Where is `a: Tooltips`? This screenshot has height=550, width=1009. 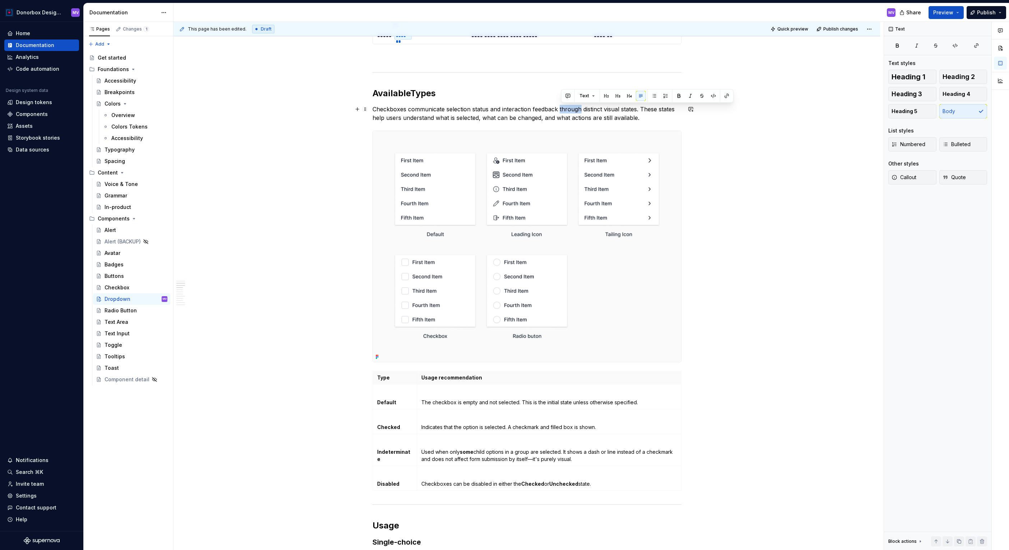
a: Tooltips is located at coordinates (131, 357).